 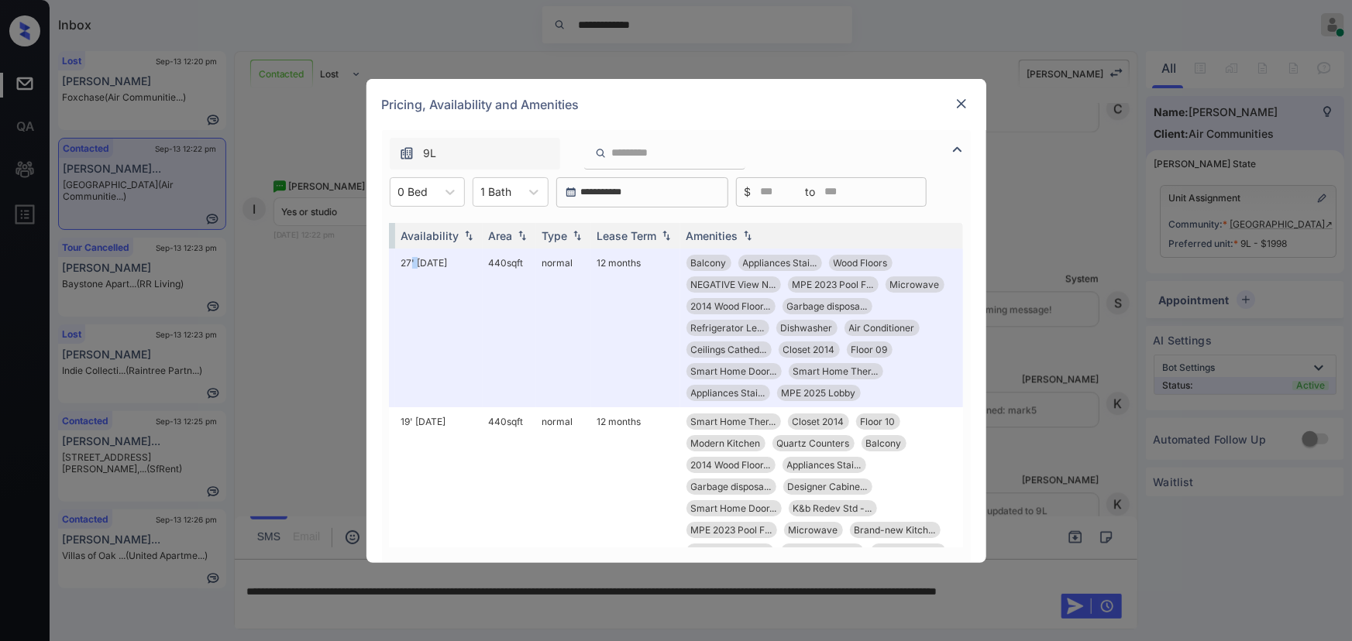 What do you see at coordinates (726, 443) in the screenshot?
I see `span: Modern Kitchen` at bounding box center [726, 443].